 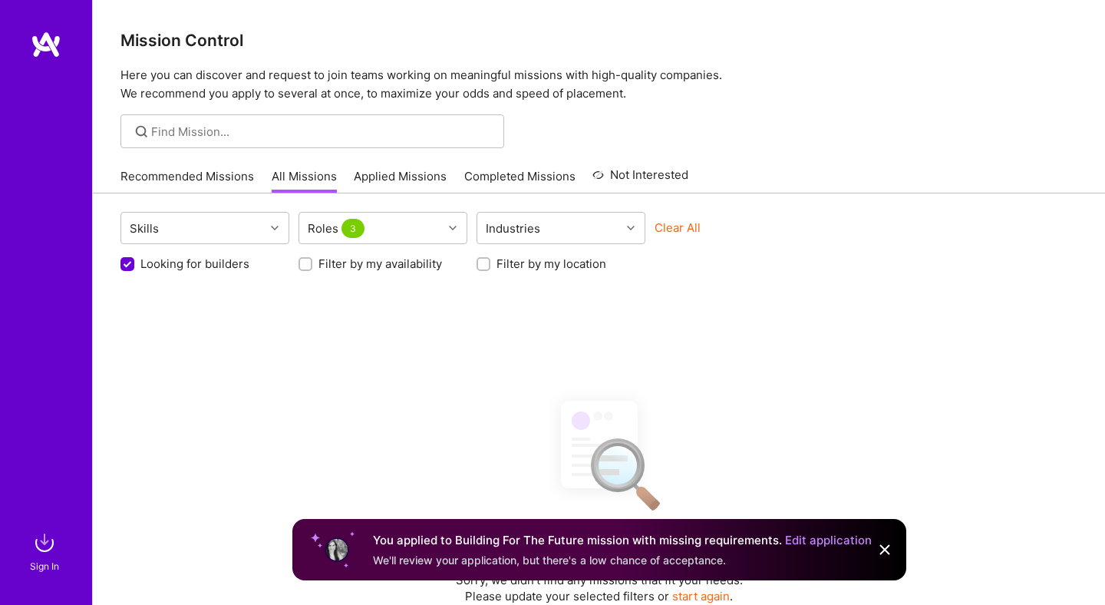 I want to click on a: sign inSign In, so click(x=46, y=550).